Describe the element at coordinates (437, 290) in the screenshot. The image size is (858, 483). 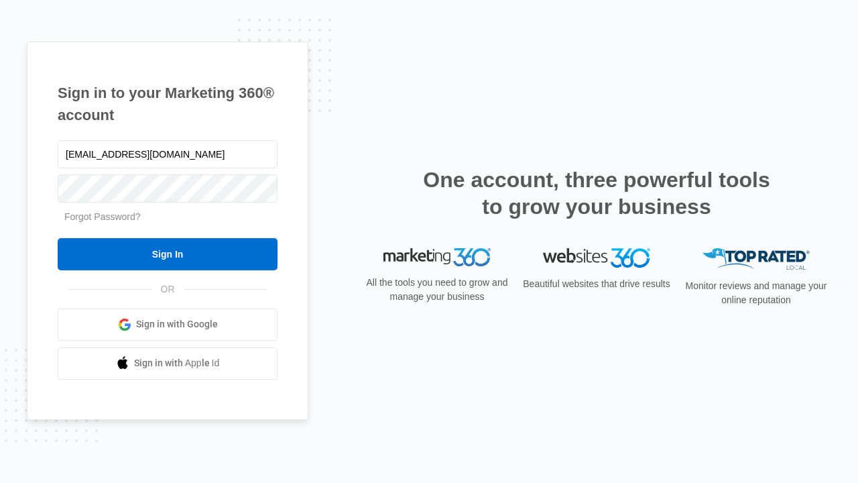
I see `p: All the tools you need to grow and manage your business` at that location.